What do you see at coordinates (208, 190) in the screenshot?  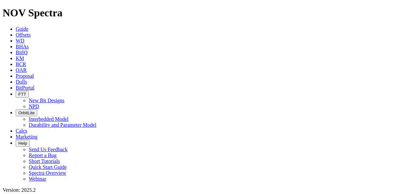 I see `div: Version: 2025.2` at bounding box center [208, 190].